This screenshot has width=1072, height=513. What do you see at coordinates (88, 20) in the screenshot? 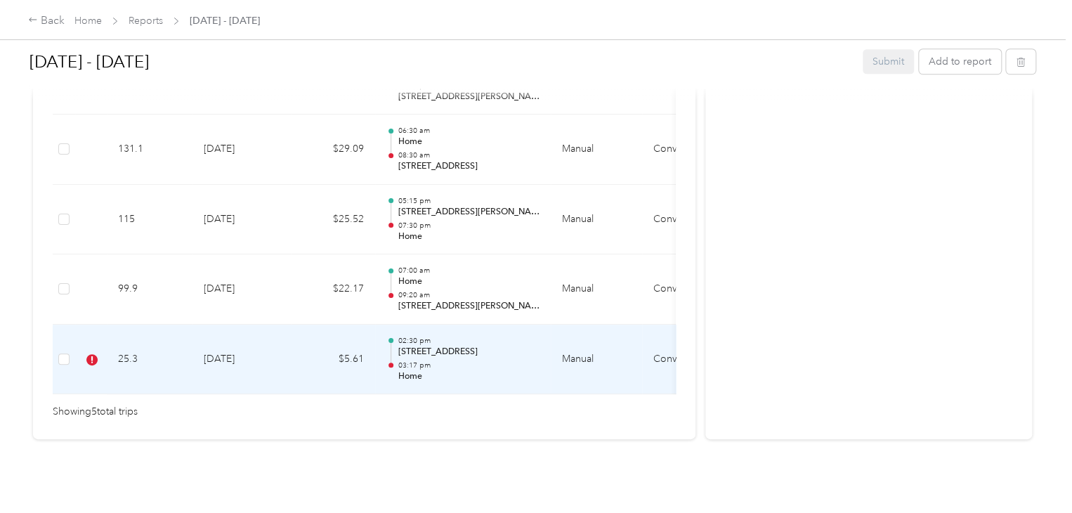
I see `a: Home` at bounding box center [88, 20].